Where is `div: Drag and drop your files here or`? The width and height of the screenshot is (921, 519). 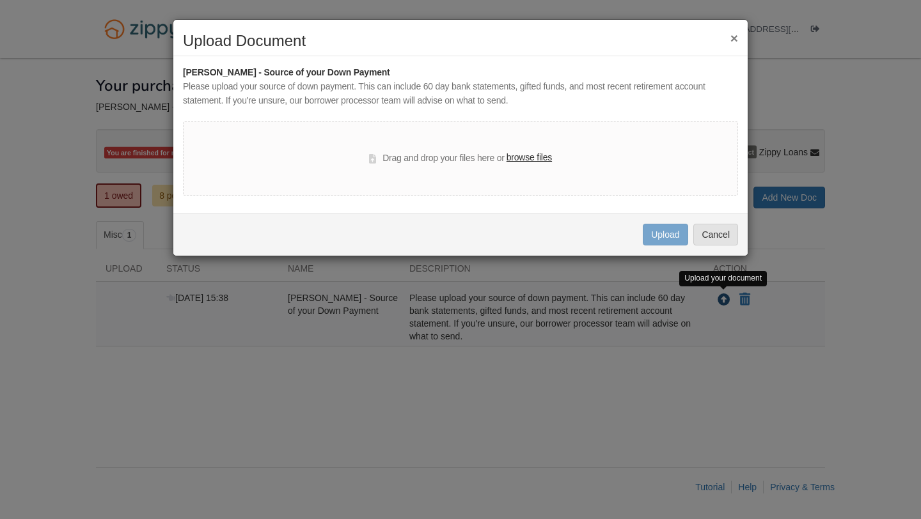
div: Drag and drop your files here or is located at coordinates (460, 159).